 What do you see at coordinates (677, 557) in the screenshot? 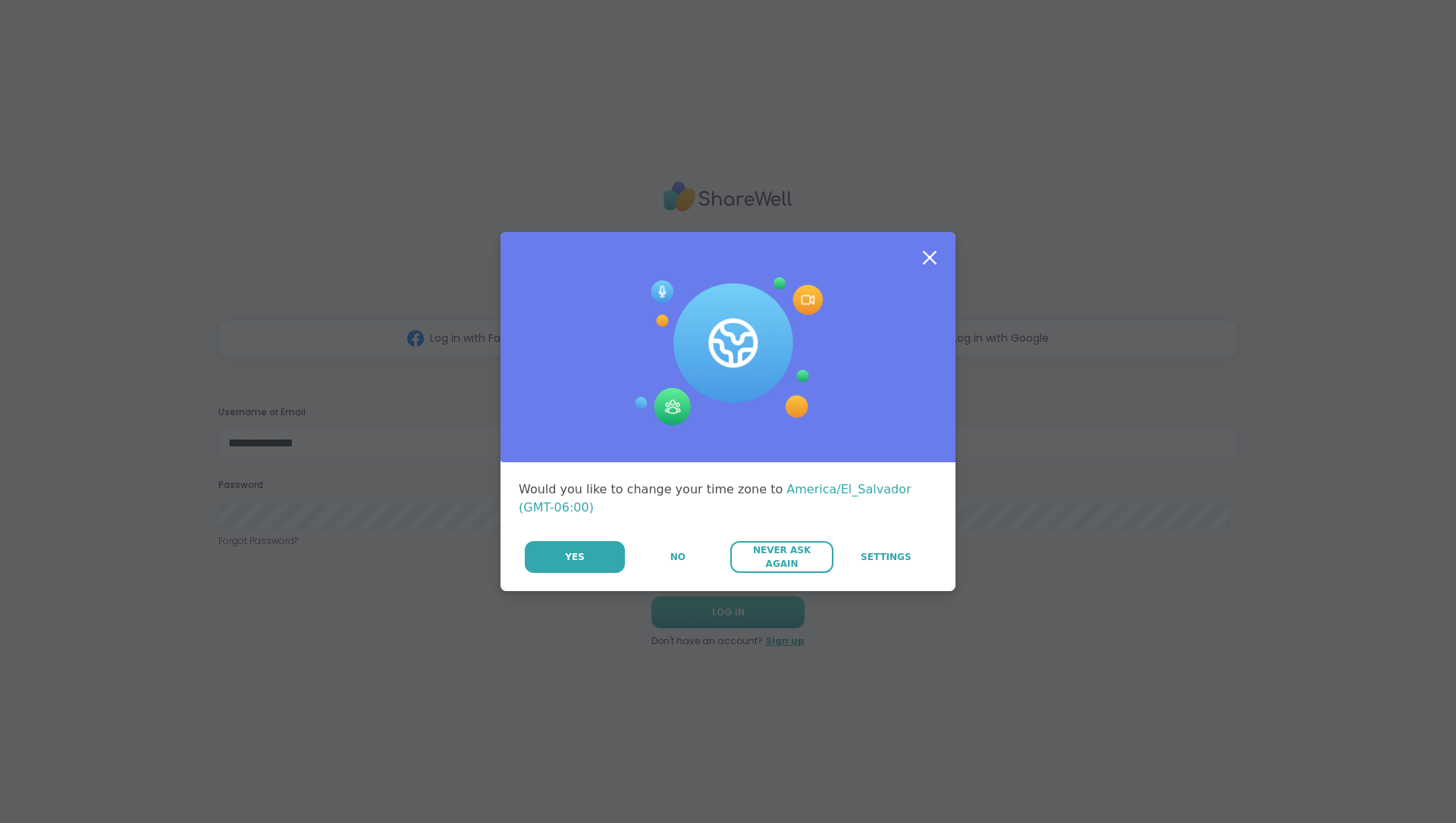
I see `button: No` at bounding box center [677, 557].